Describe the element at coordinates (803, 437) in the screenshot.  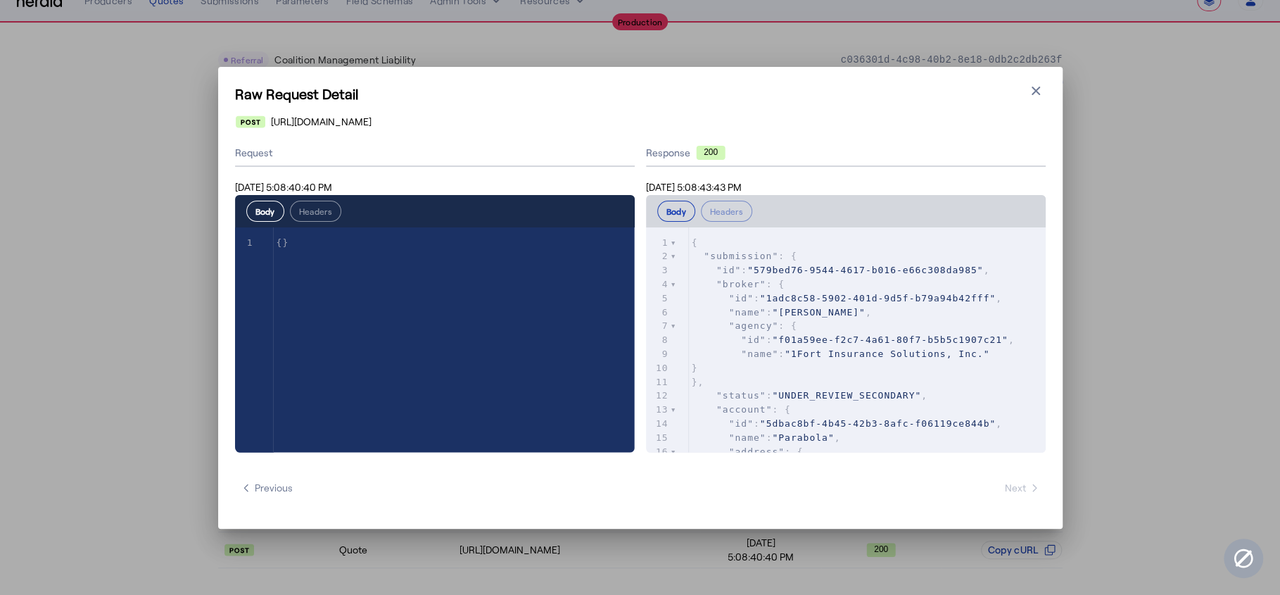
I see `span: "Parabola"` at that location.